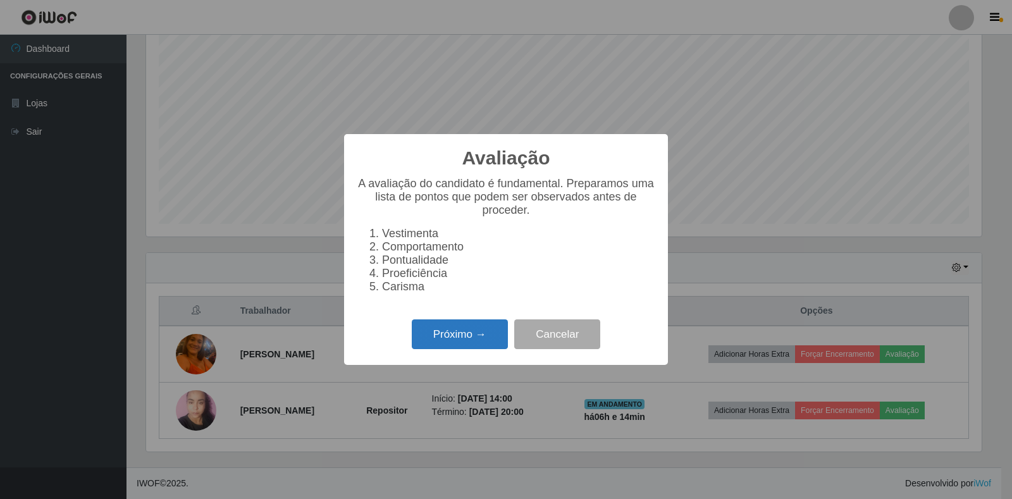  What do you see at coordinates (519, 247) in the screenshot?
I see `li: Comportamento` at bounding box center [519, 247].